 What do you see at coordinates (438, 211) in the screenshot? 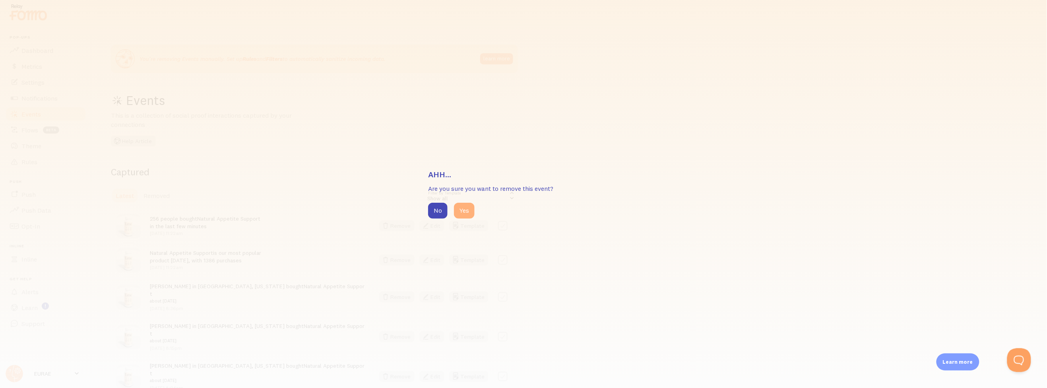
I see `button: No` at bounding box center [438, 211].